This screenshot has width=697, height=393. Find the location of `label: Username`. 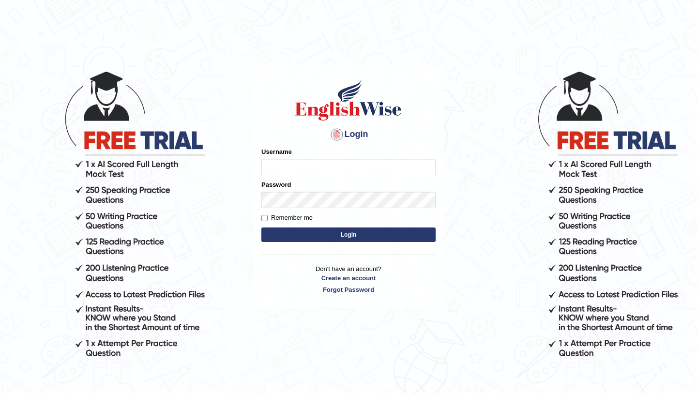

label: Username is located at coordinates (277, 152).